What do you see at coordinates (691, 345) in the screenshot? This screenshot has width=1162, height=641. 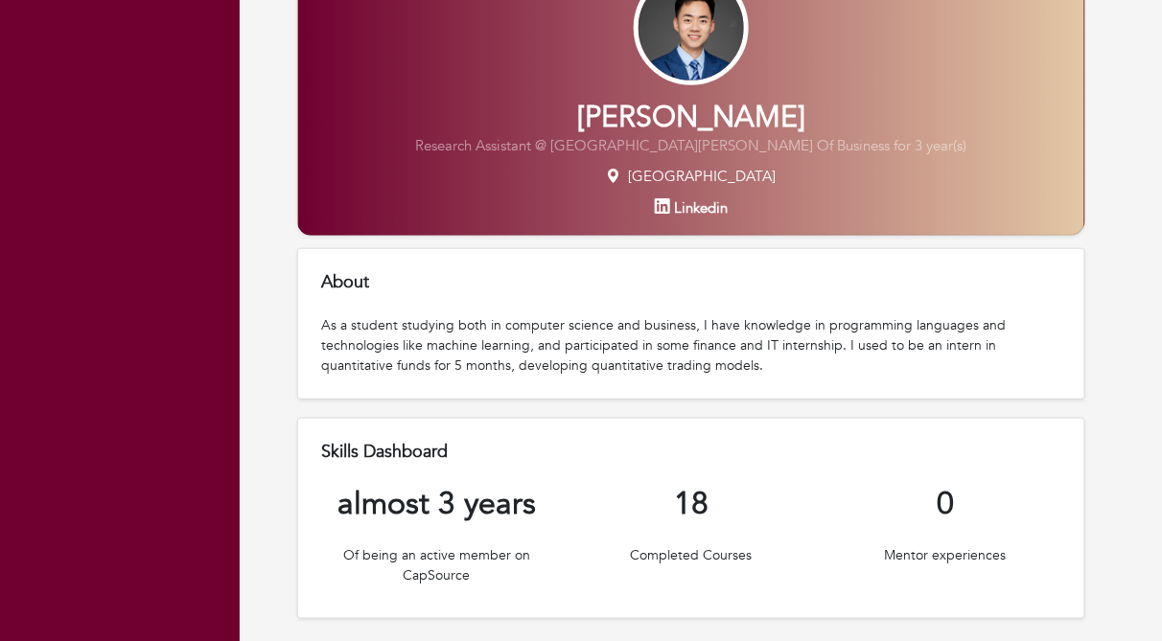 I see `div: As a student studying both in computer science and business, I have knowledge in programming lang...` at bounding box center [691, 345].